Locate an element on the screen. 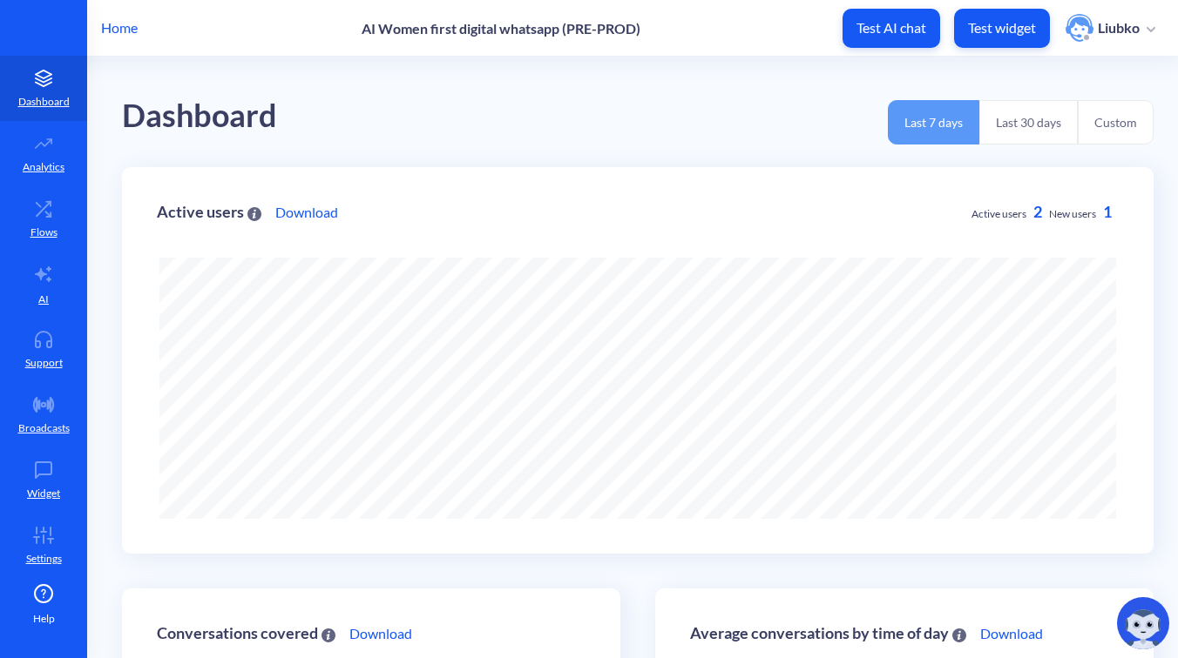  p: Dashboard is located at coordinates (44, 102).